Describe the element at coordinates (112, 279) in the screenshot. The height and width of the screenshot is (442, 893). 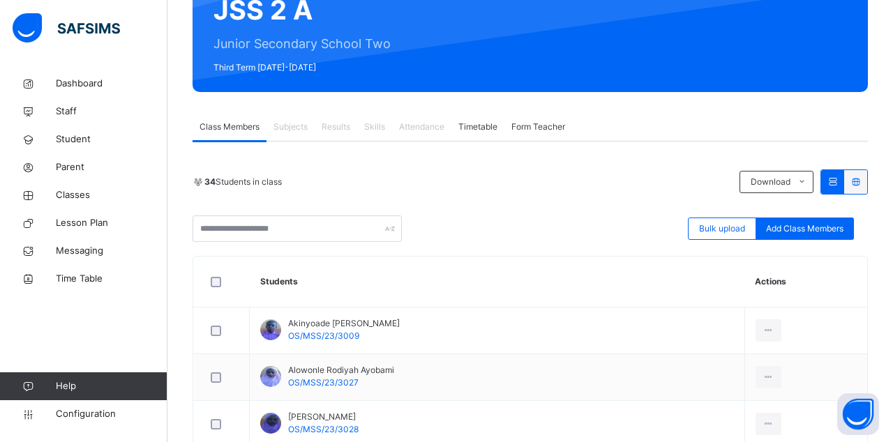
I see `span: Time Table` at that location.